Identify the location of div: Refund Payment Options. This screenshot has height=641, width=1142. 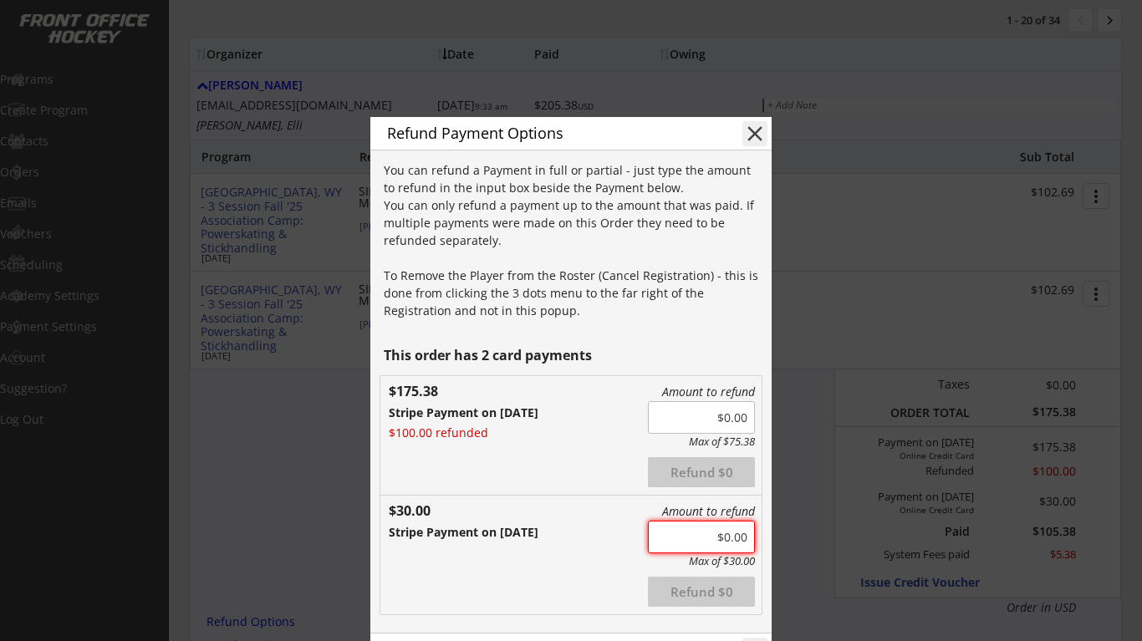
(552, 133).